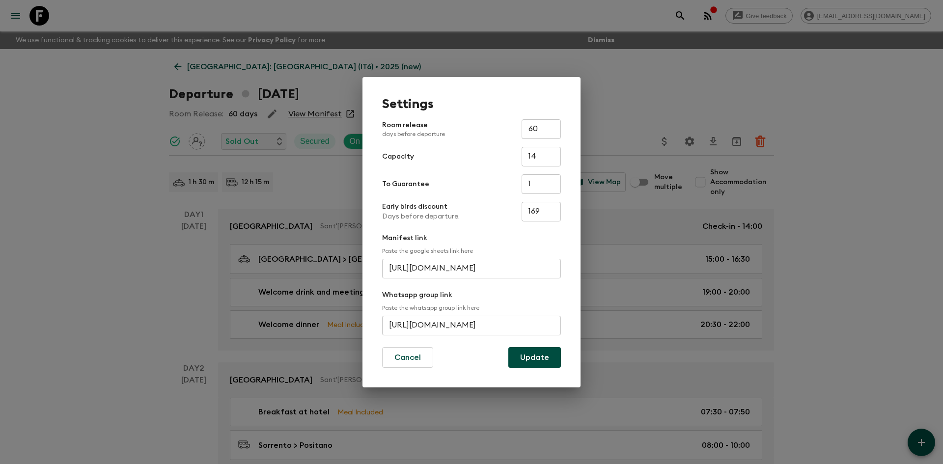 The height and width of the screenshot is (464, 943). What do you see at coordinates (408, 358) in the screenshot?
I see `button: Cancel` at bounding box center [408, 358].